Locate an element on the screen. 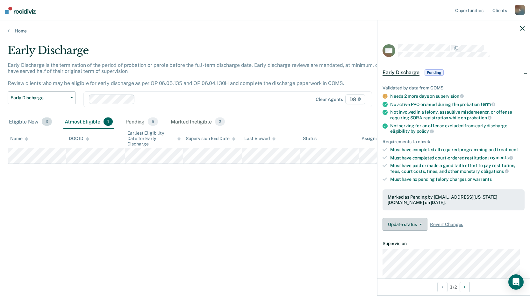 The image size is (530, 296). div: Early DischargePending is located at coordinates (453, 73).